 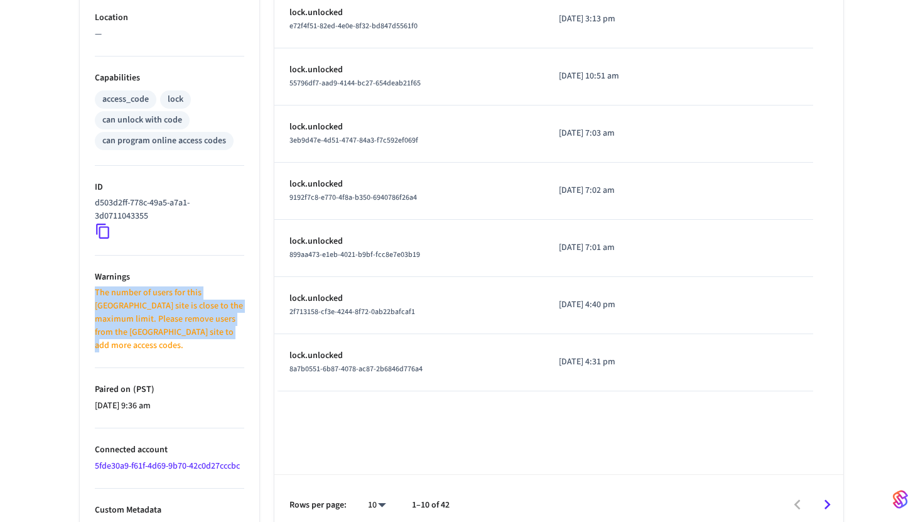 I want to click on p: Warnings, so click(x=170, y=277).